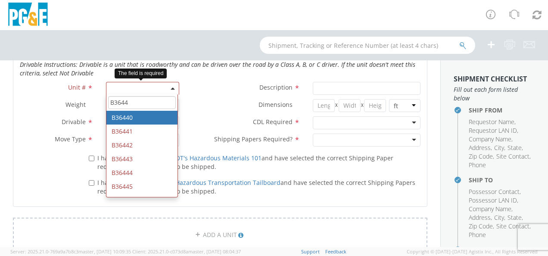  Describe the element at coordinates (187, 251) in the screenshot. I see `span: Client: 2025.21.0-c073d8a` at that location.